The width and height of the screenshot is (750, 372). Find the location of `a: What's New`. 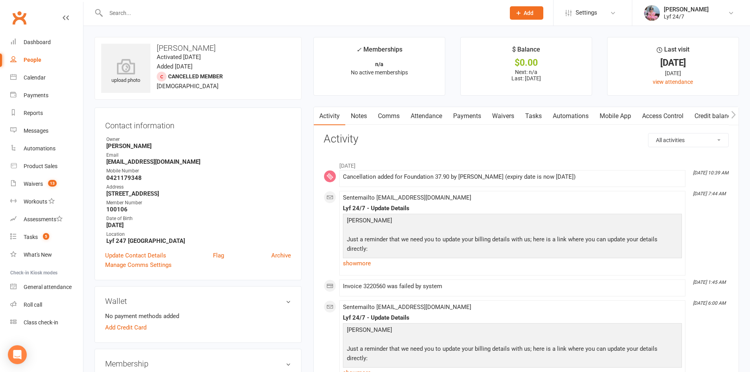

a: What's New is located at coordinates (46, 255).